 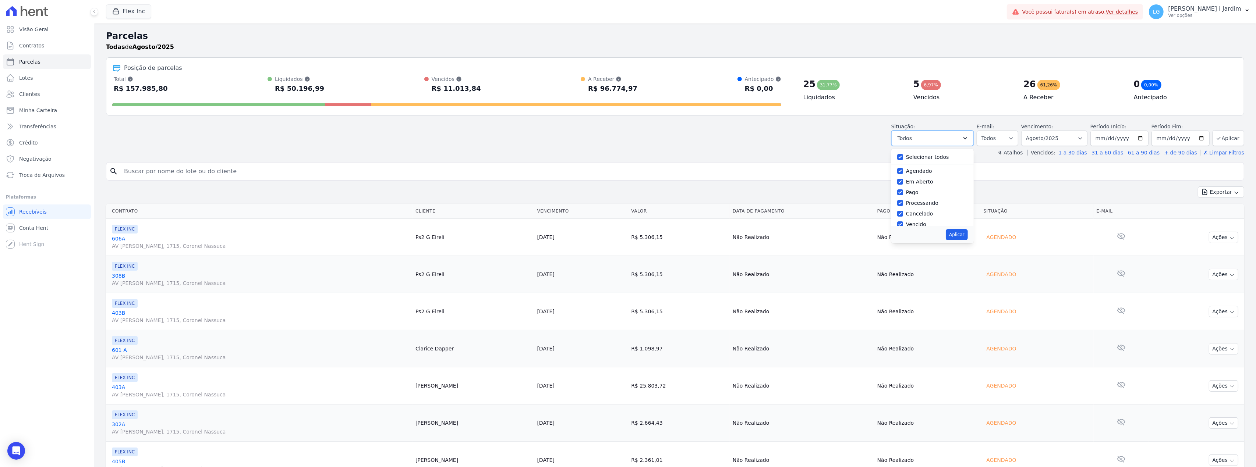 What do you see at coordinates (1143, 153) in the screenshot?
I see `a: 61 a 90 dias` at bounding box center [1143, 153].